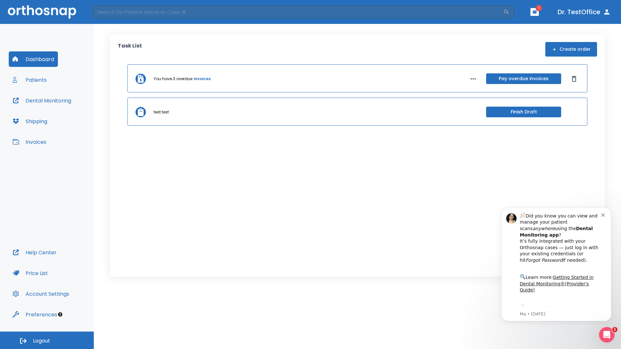 This screenshot has width=621, height=349. I want to click on a: Account Settings, so click(41, 294).